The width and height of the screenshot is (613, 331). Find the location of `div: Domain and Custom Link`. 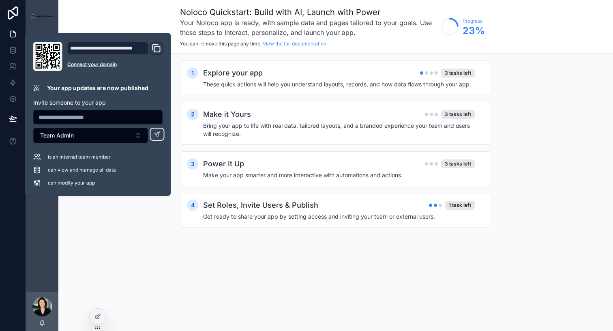

div: Domain and Custom Link is located at coordinates (115, 56).